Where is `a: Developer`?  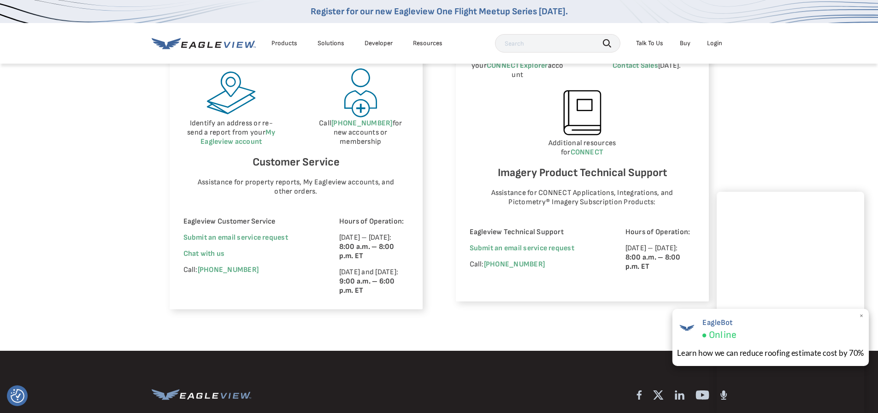
a: Developer is located at coordinates (378, 43).